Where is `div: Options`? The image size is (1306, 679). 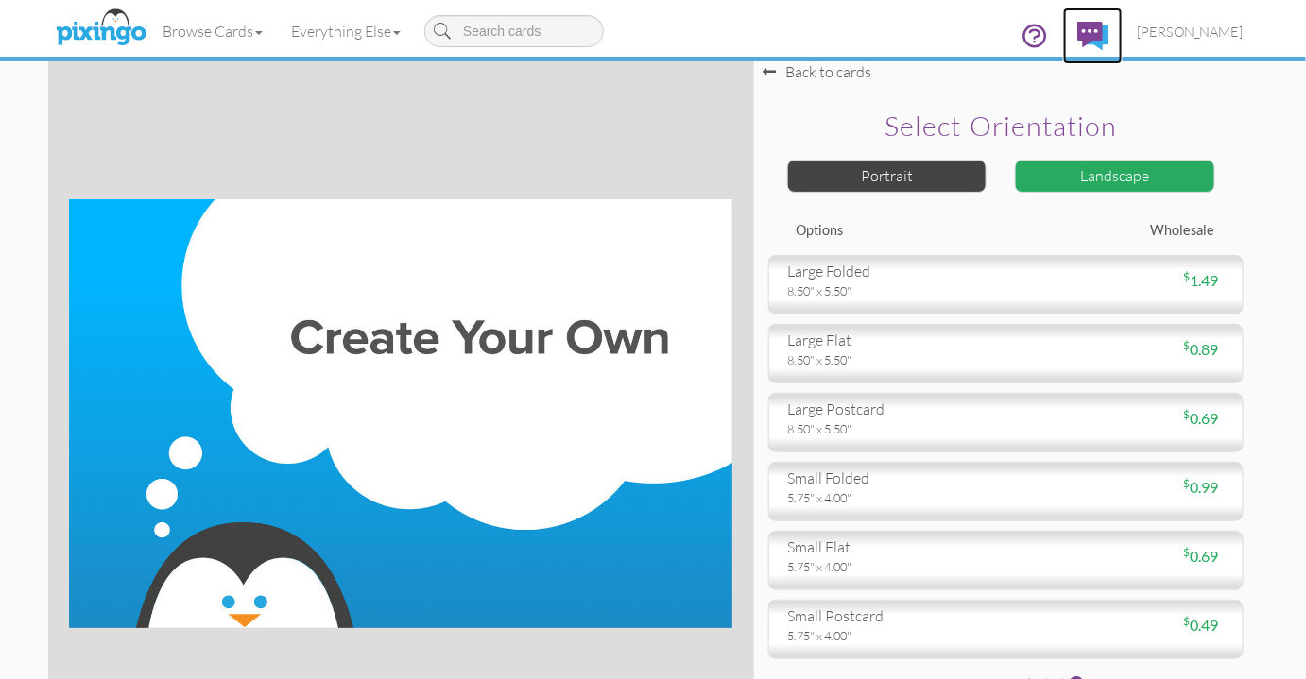 div: Options is located at coordinates (894, 231).